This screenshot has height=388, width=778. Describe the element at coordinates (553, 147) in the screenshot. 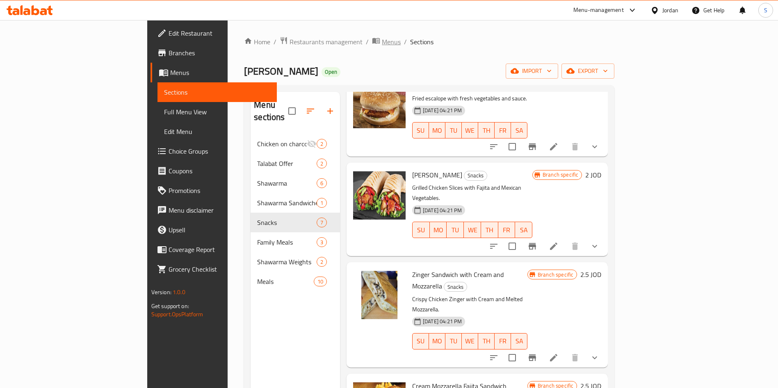

I see `a: Edit menu item` at that location.